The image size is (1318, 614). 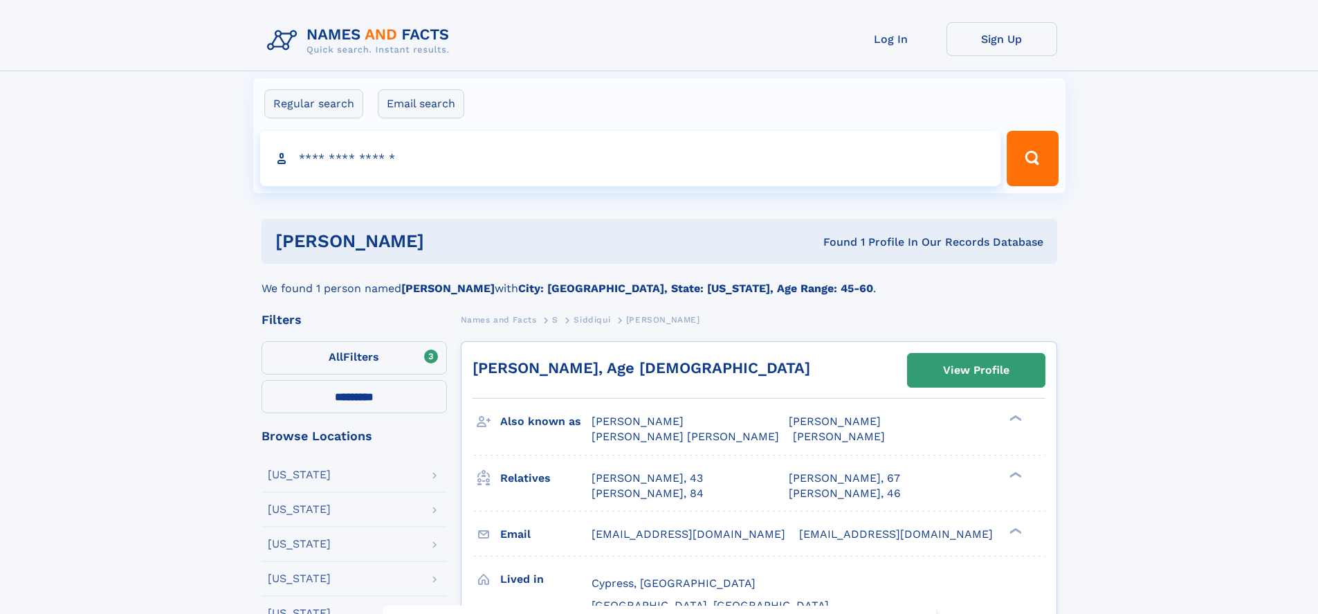 What do you see at coordinates (421, 104) in the screenshot?
I see `label: Email search` at bounding box center [421, 104].